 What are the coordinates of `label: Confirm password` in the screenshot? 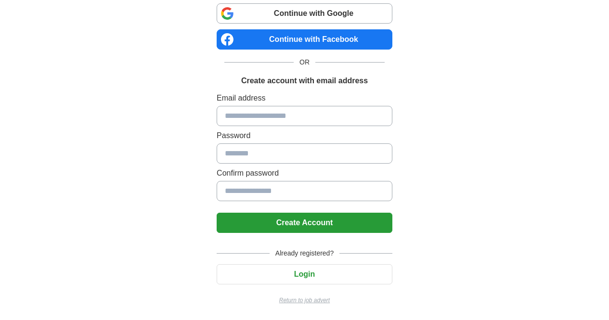 It's located at (304, 173).